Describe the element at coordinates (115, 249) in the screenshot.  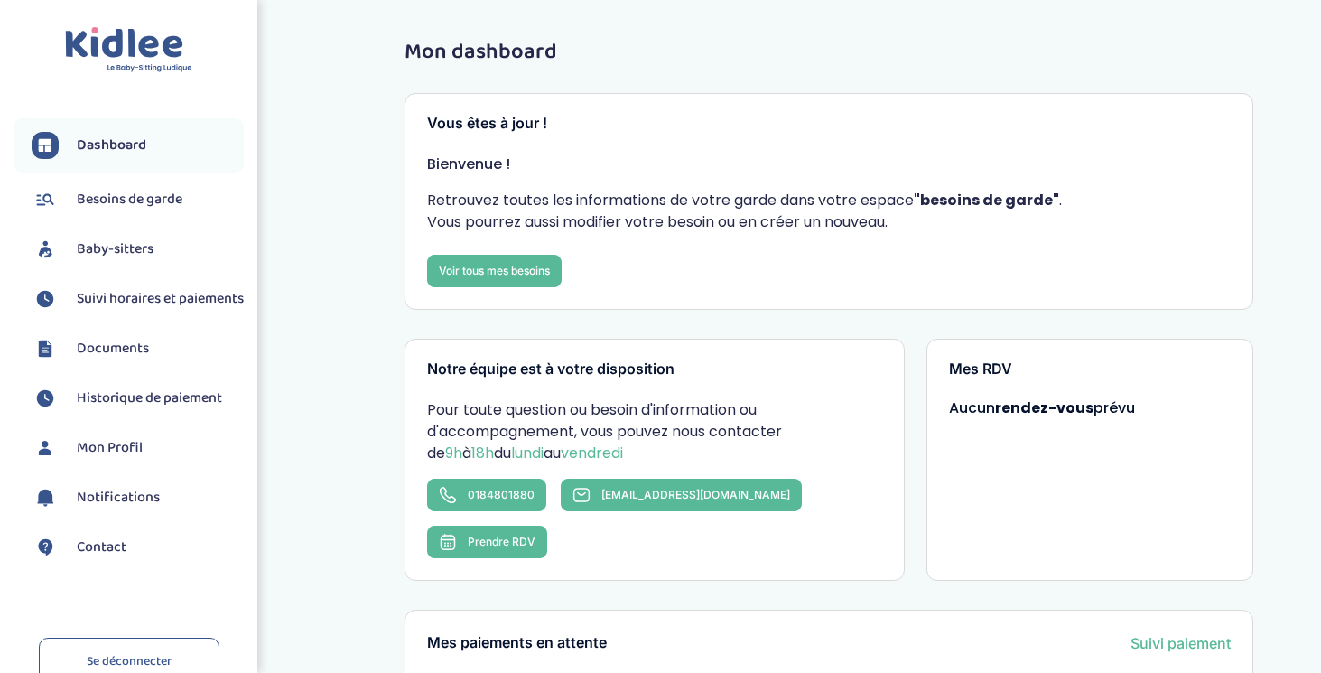
I see `span: Baby-sitters` at that location.